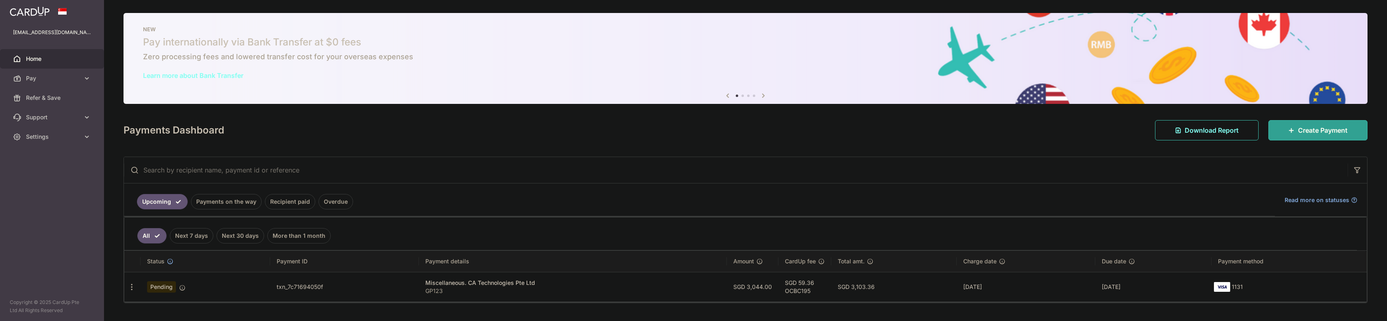 The width and height of the screenshot is (1387, 321). Describe the element at coordinates (152, 236) in the screenshot. I see `a: All` at that location.